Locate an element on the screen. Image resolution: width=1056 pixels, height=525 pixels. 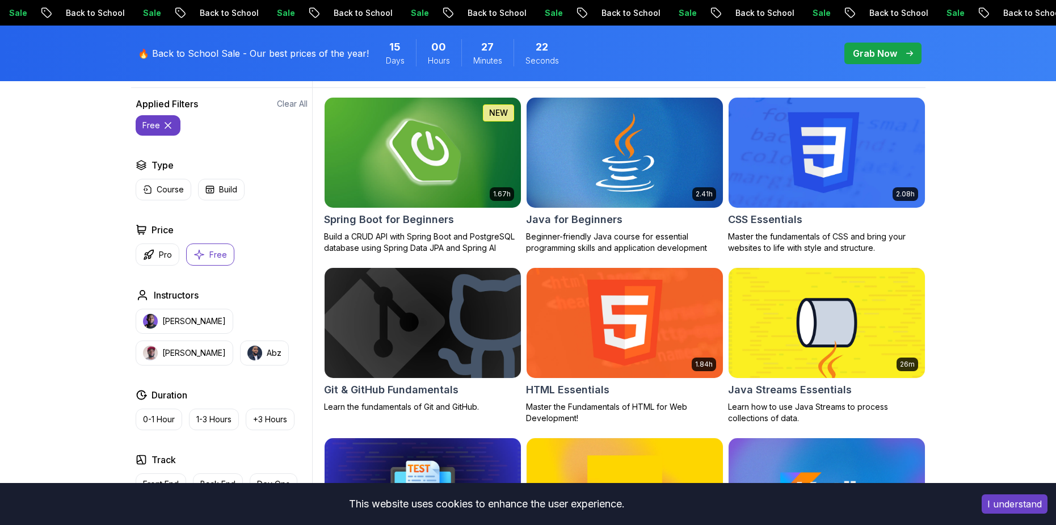
button: 0-1 Hour is located at coordinates (159, 419).